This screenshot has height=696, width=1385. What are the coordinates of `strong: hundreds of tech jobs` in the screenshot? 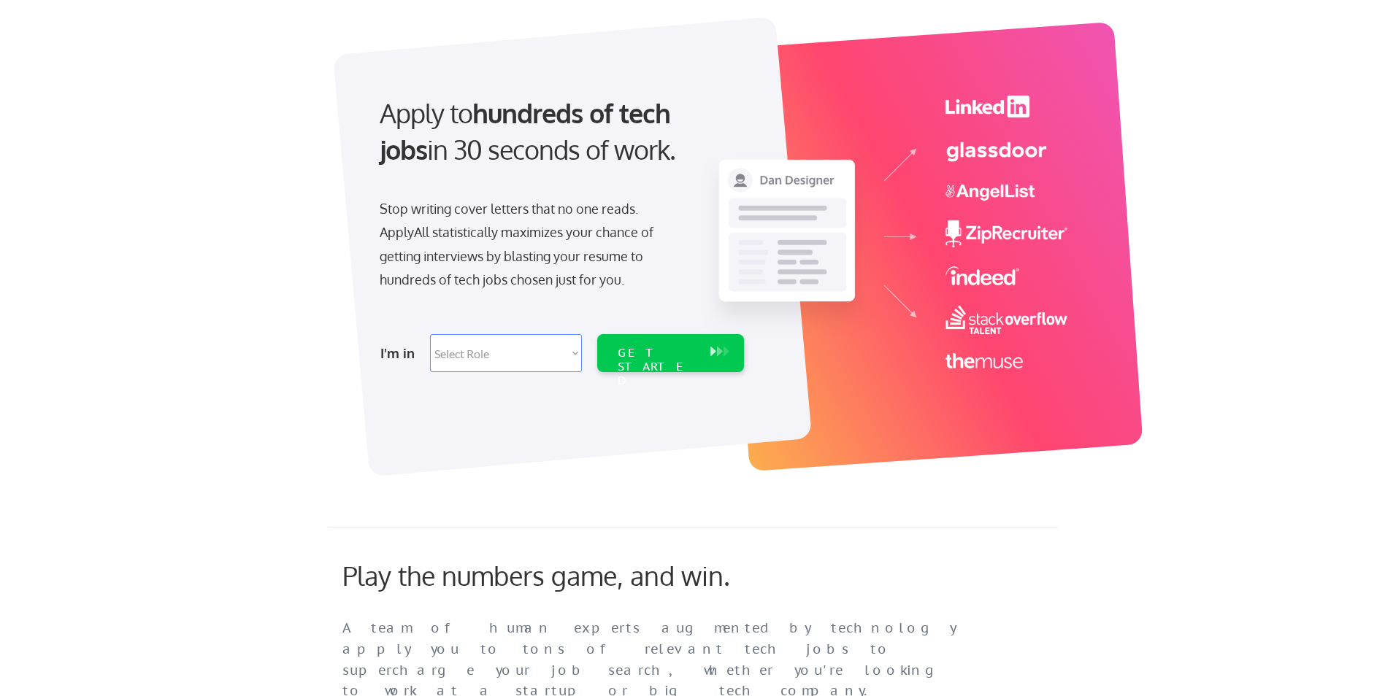 It's located at (528, 131).